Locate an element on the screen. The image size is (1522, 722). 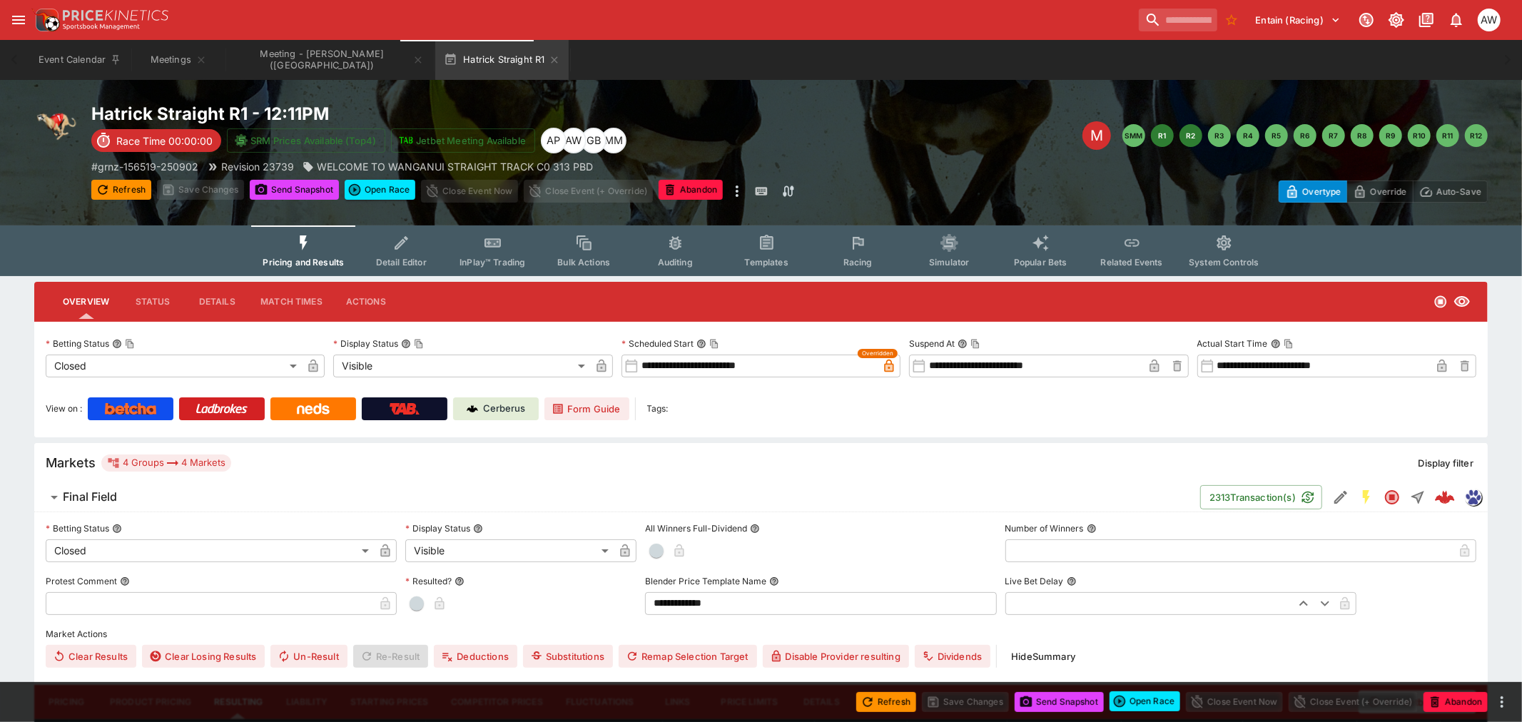
span: System Controls is located at coordinates (1224, 262).